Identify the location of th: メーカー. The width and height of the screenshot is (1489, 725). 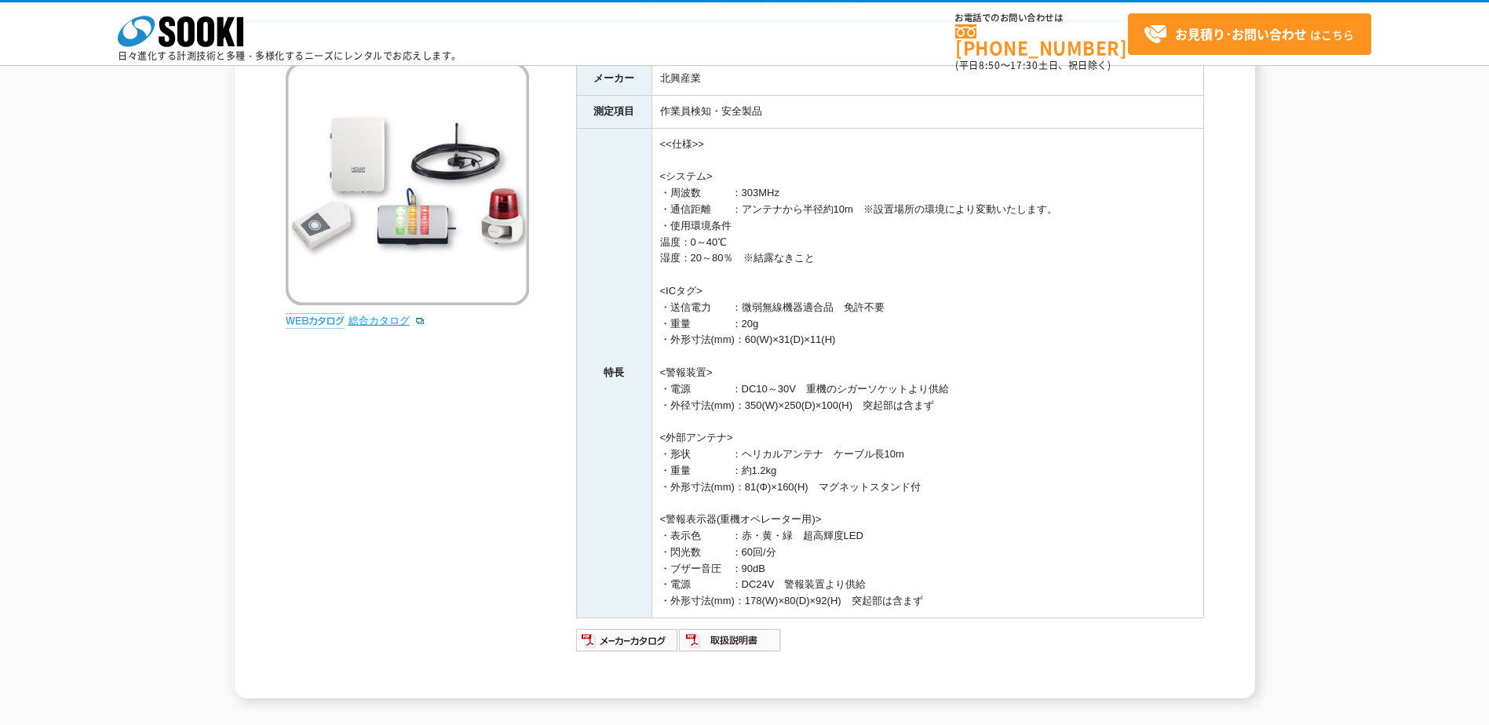
(614, 79).